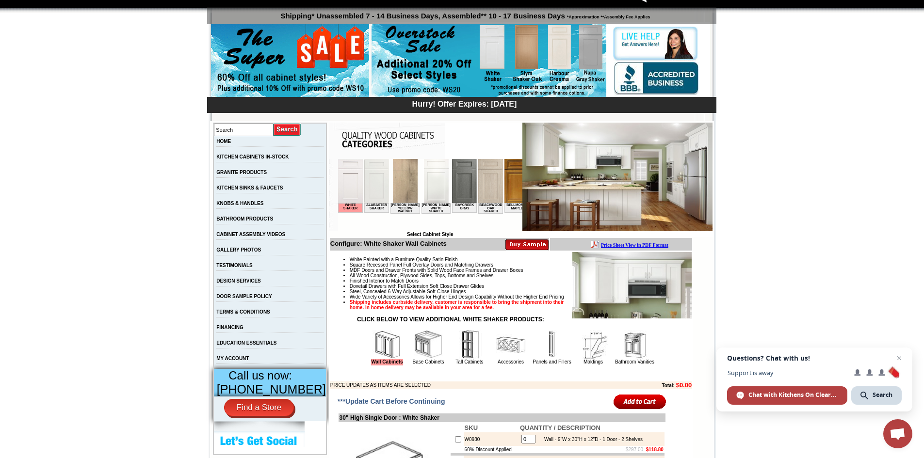 Image resolution: width=924 pixels, height=458 pixels. I want to click on a: KITCHEN CABINETS IN-STOCK, so click(252, 157).